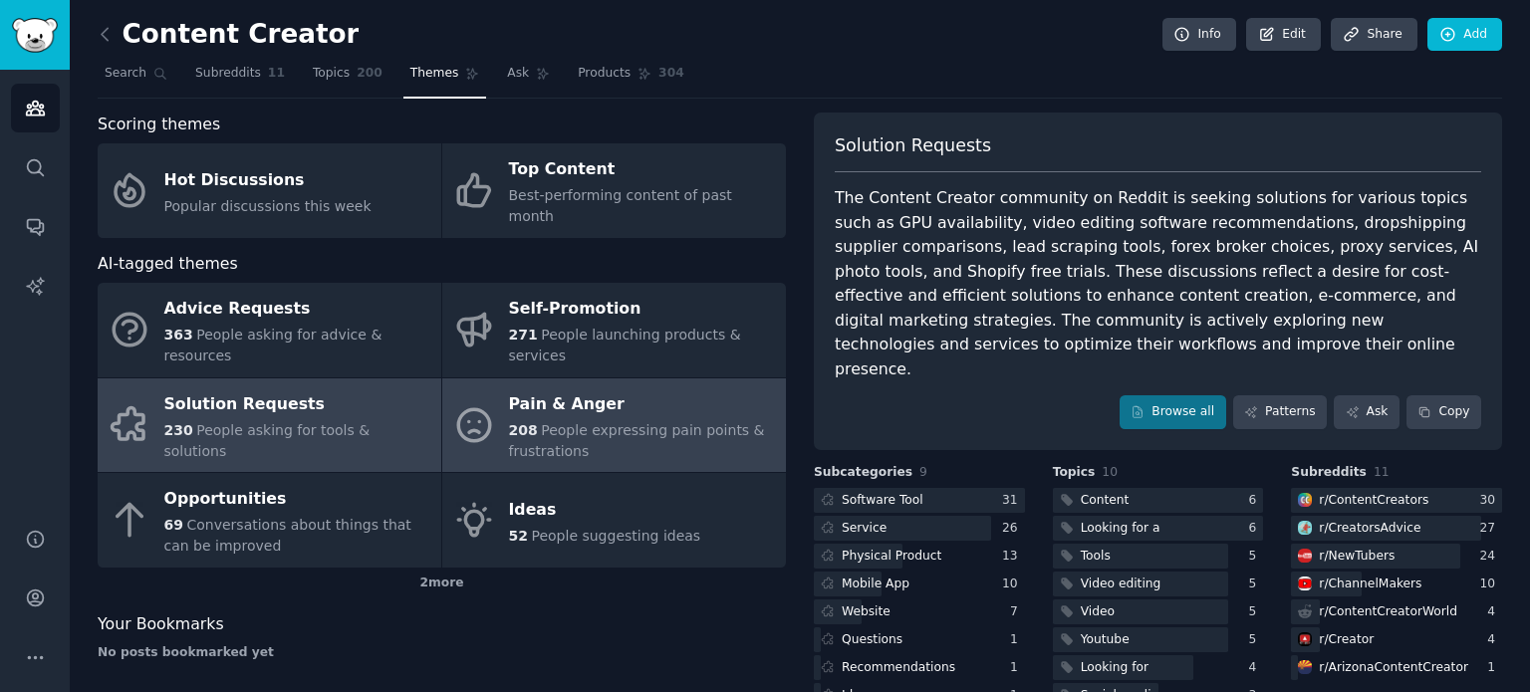 This screenshot has height=692, width=1530. What do you see at coordinates (167, 264) in the screenshot?
I see `span: AI-tagged themes` at bounding box center [167, 264].